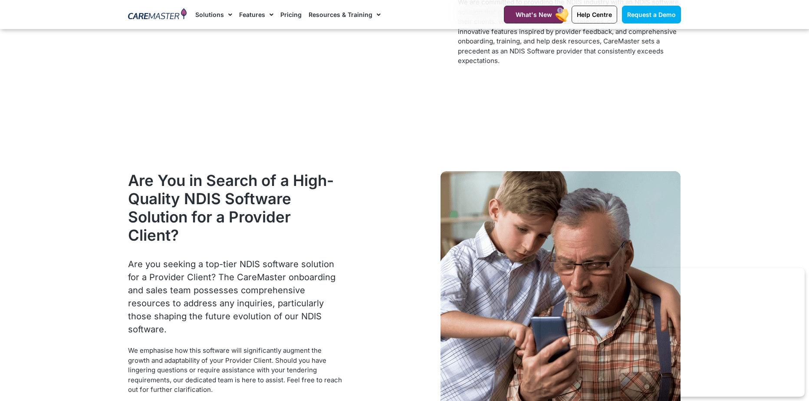  I want to click on a: What's New, so click(534, 14).